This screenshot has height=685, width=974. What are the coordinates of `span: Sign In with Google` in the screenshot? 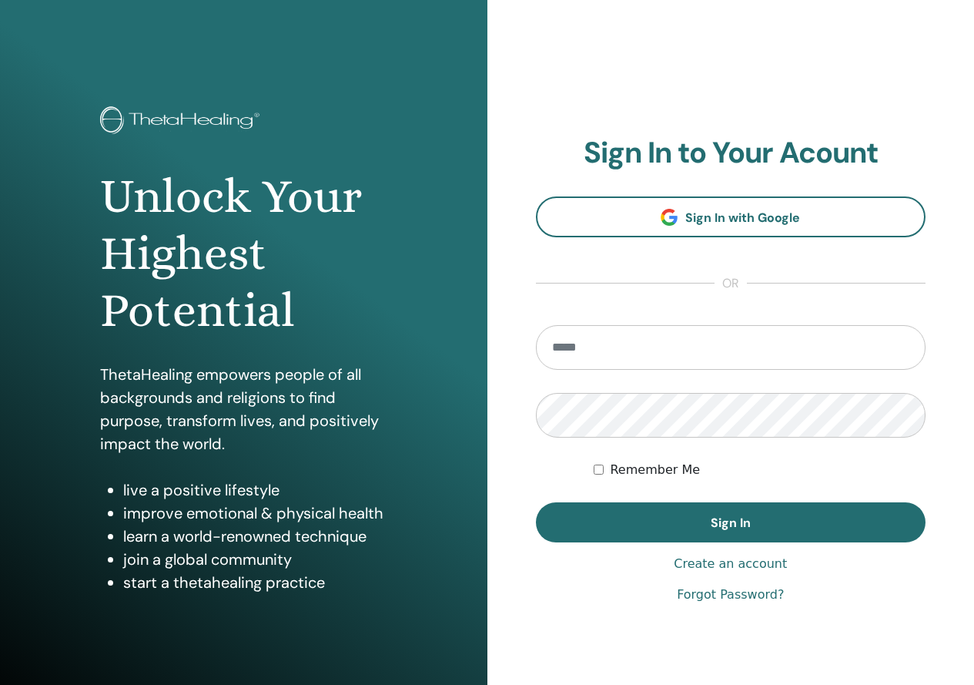 It's located at (743, 217).